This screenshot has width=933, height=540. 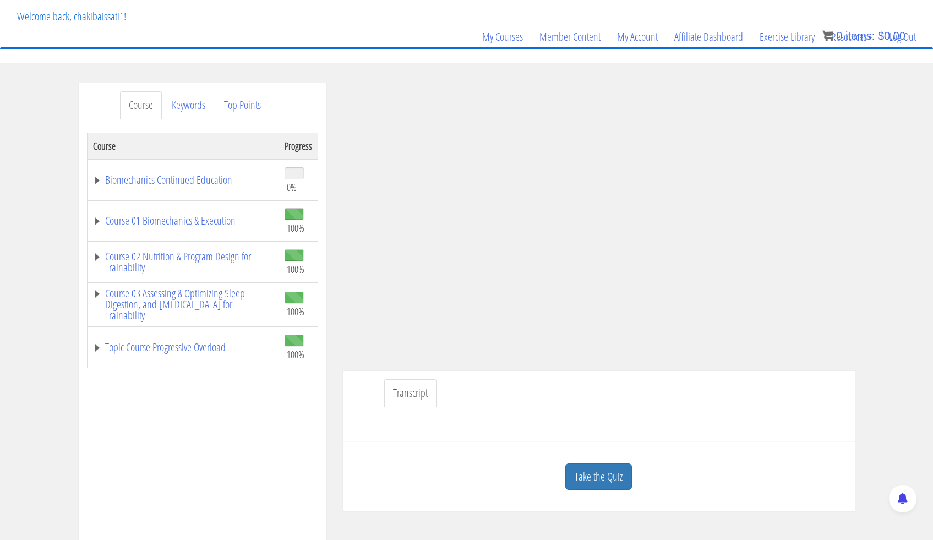 I want to click on span: 0, so click(x=839, y=36).